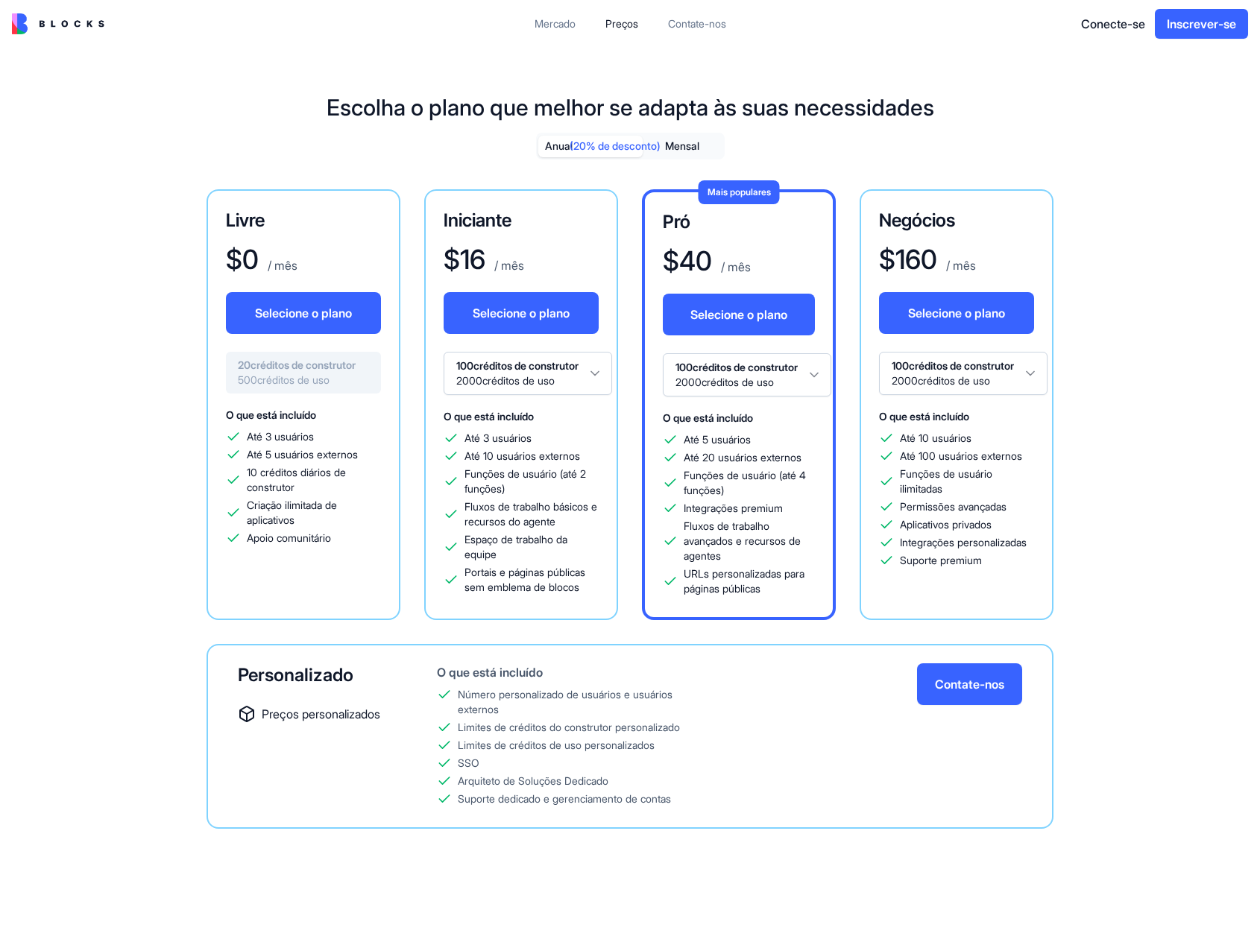 This screenshot has width=1260, height=942. What do you see at coordinates (516, 547) in the screenshot?
I see `font: Espaço de trabalho da equipe` at bounding box center [516, 547].